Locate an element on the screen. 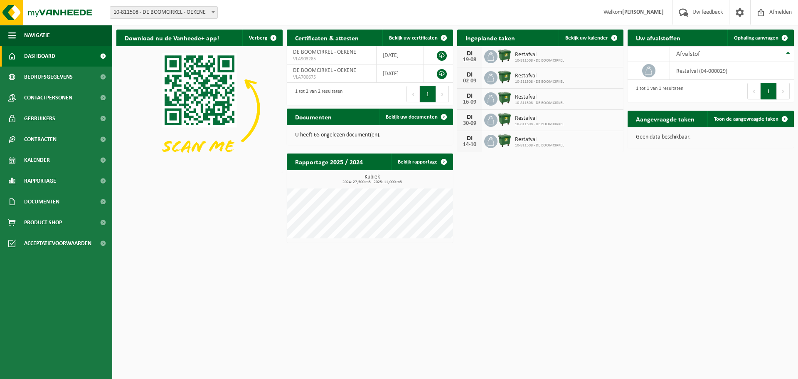 The height and width of the screenshot is (379, 798). span: VLA903285 is located at coordinates (331, 59).